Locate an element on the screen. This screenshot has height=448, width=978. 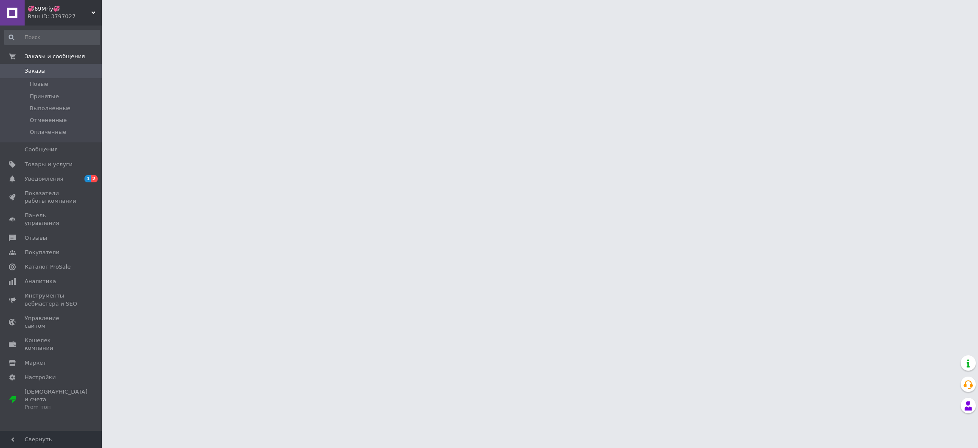
span: Отзывы is located at coordinates (36, 238).